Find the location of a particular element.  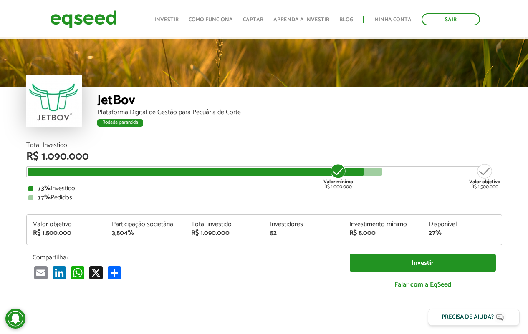

div: Total investido is located at coordinates (224, 225).